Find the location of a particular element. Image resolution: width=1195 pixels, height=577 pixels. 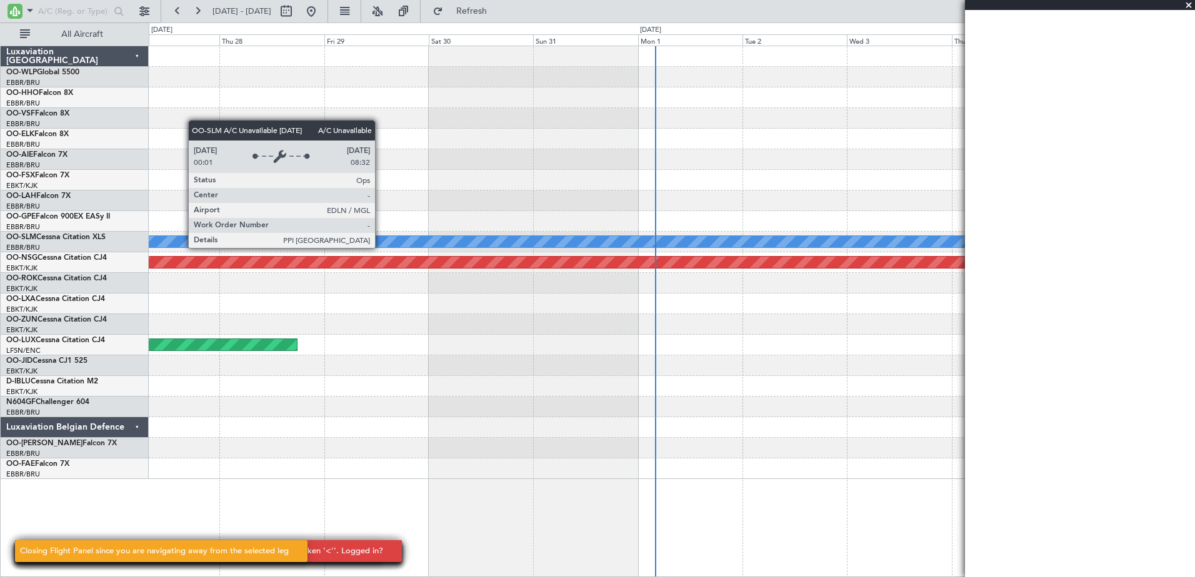

input: A/C (Reg. or Type) is located at coordinates (74, 11).